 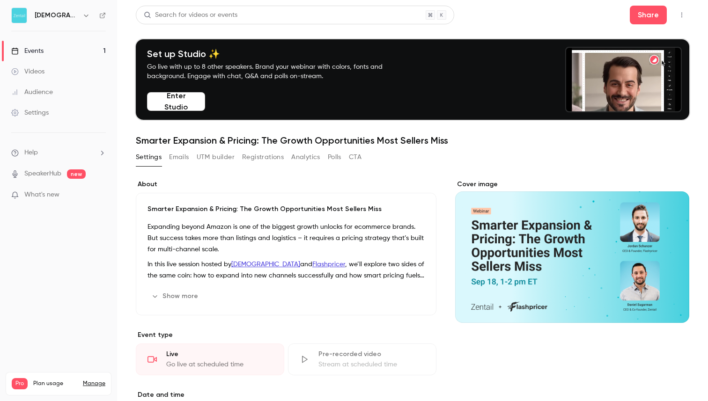 I want to click on h1: Smarter Expansion & Pricing: The Growth Opportunities Most Sellers Miss, so click(x=413, y=140).